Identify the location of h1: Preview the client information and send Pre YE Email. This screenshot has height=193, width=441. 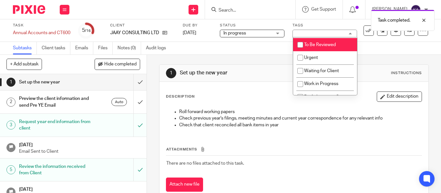
(55, 102).